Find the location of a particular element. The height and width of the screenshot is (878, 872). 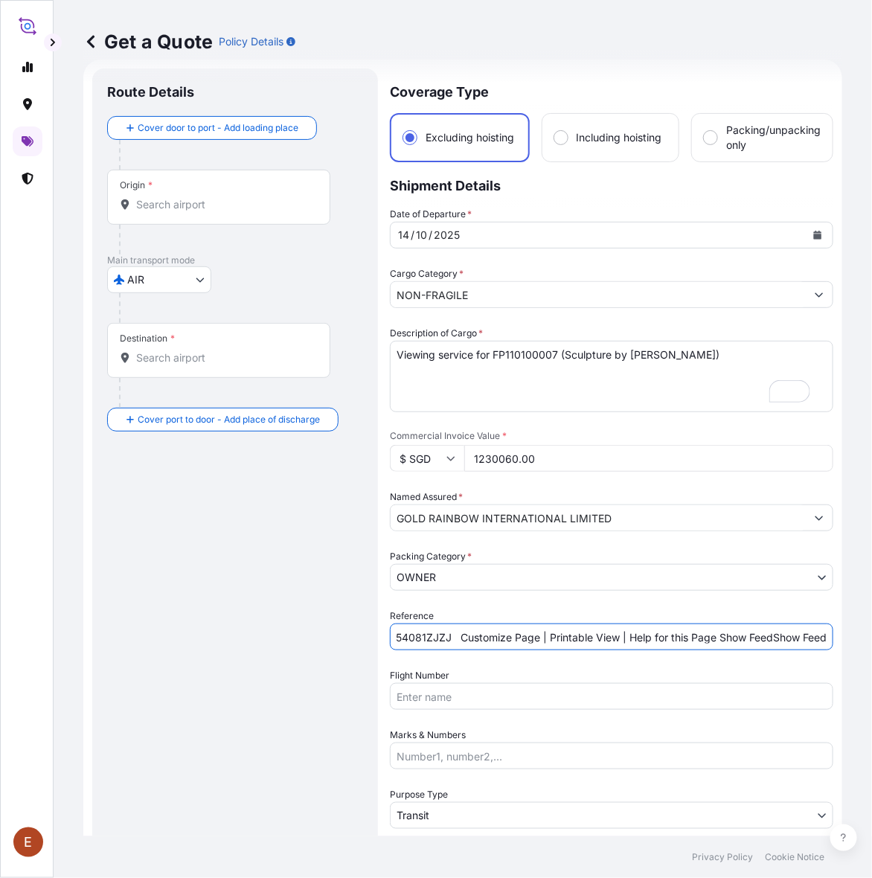

span: AIR is located at coordinates (135, 280).